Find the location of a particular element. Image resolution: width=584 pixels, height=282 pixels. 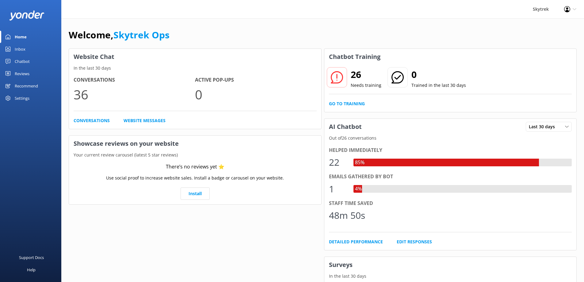

div: Emails gathered by bot is located at coordinates (450, 177).